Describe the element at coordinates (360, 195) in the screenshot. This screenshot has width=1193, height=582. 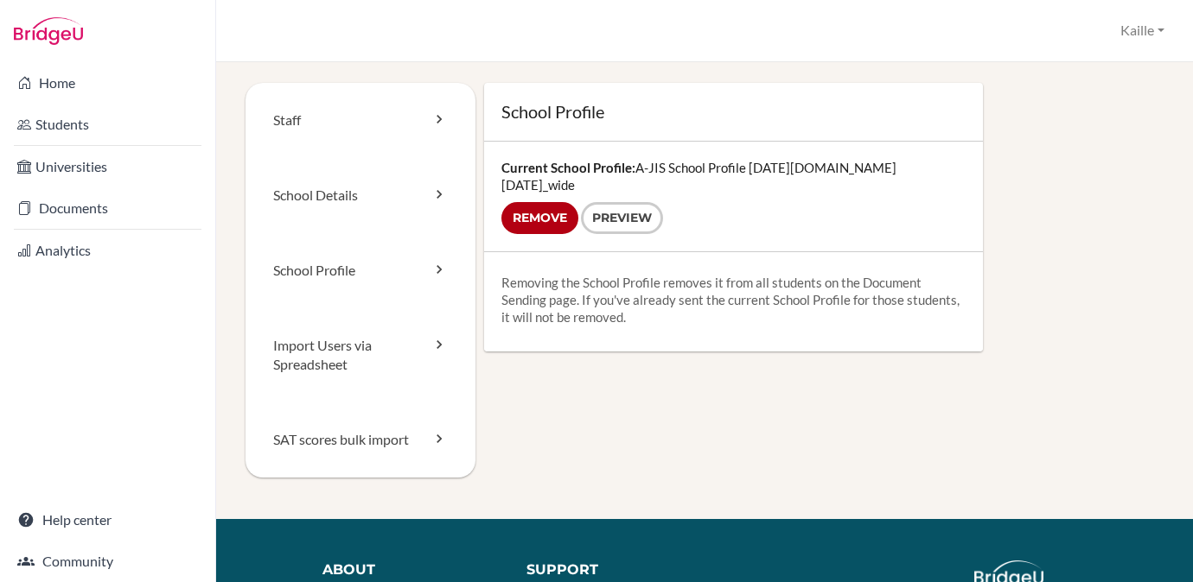
I see `a: School Details` at that location.